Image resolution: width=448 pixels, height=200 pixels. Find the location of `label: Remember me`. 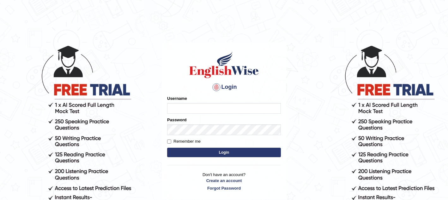

label: Remember me is located at coordinates (184, 142).